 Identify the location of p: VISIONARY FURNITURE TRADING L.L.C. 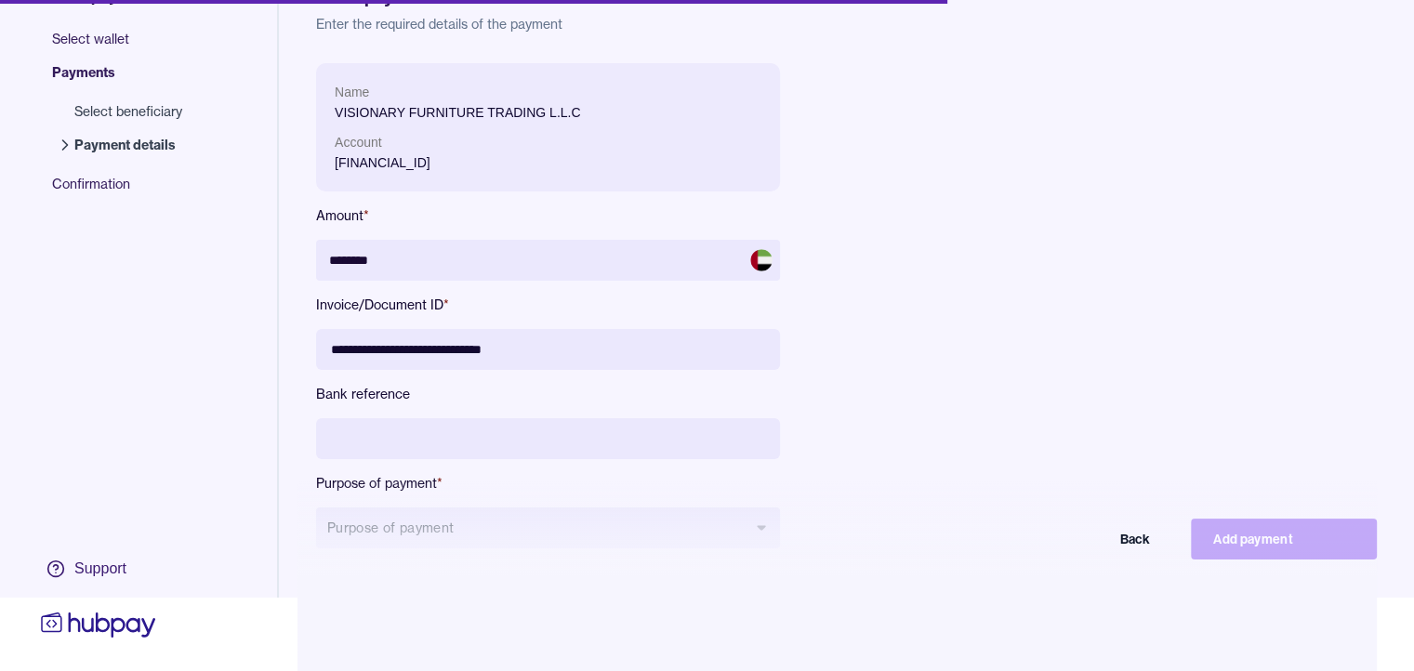
(547, 112).